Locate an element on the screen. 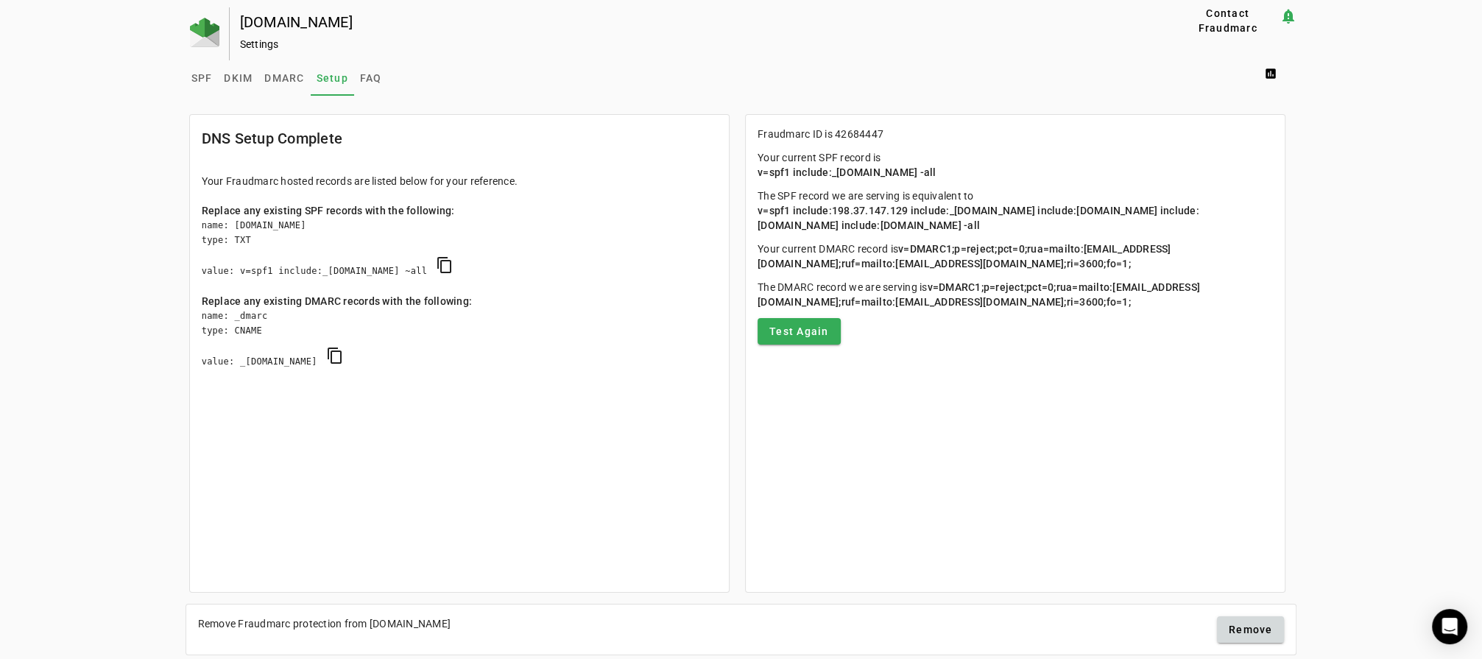  a: DKIM is located at coordinates (238, 78).